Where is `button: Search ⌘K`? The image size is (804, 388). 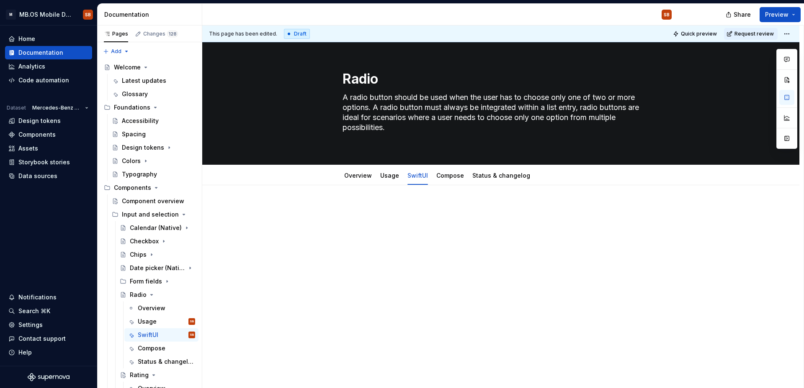
button: Search ⌘K is located at coordinates (49, 311).